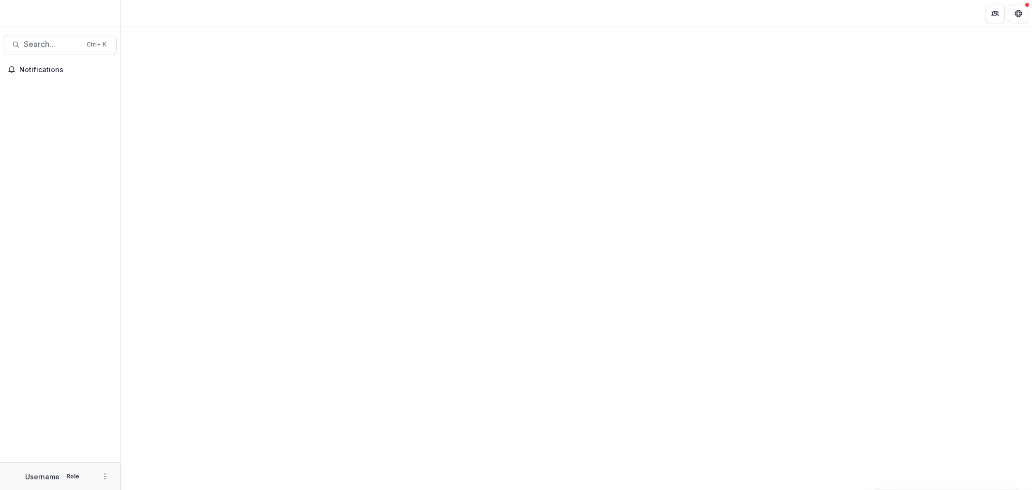  I want to click on span: Search..., so click(52, 44).